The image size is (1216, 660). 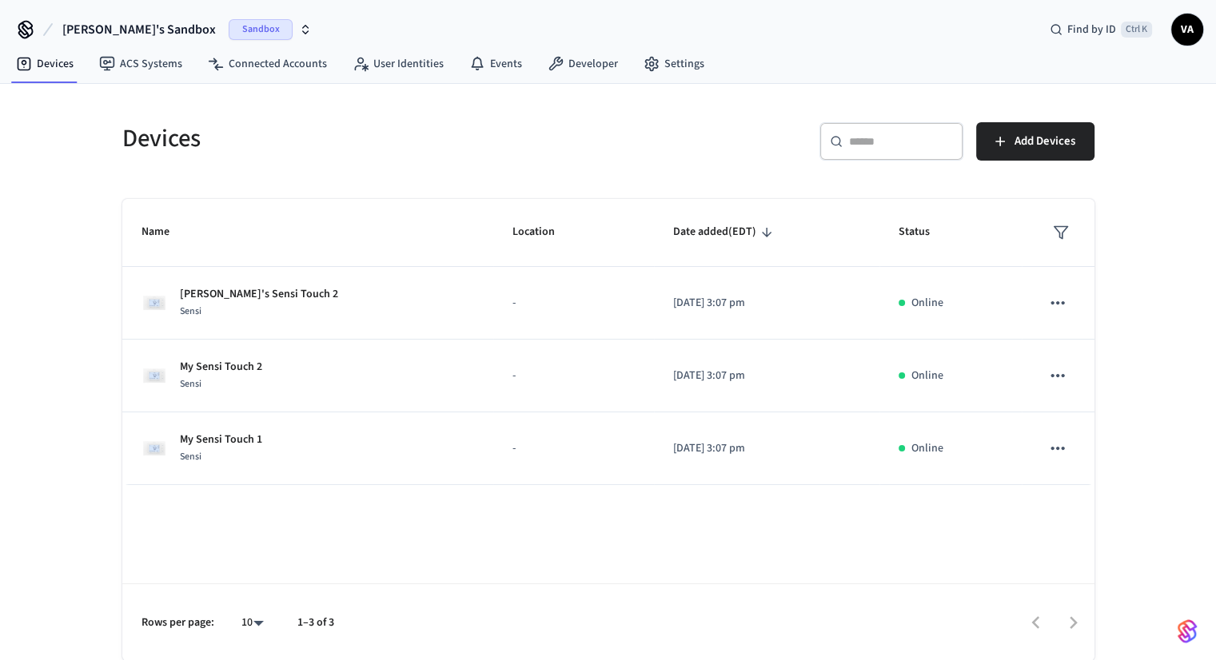 What do you see at coordinates (221, 440) in the screenshot?
I see `p: My Sensi Touch 1` at bounding box center [221, 440].